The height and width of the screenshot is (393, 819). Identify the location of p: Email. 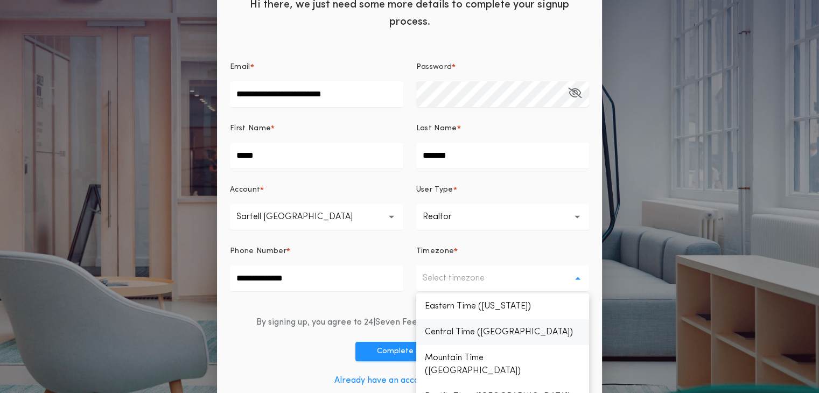
(240, 67).